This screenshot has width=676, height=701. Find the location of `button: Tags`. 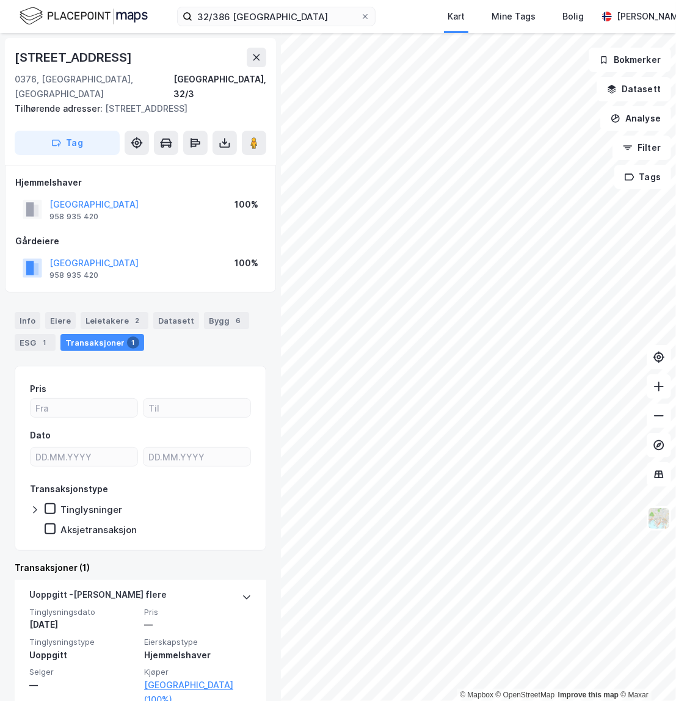

button: Tags is located at coordinates (642, 177).